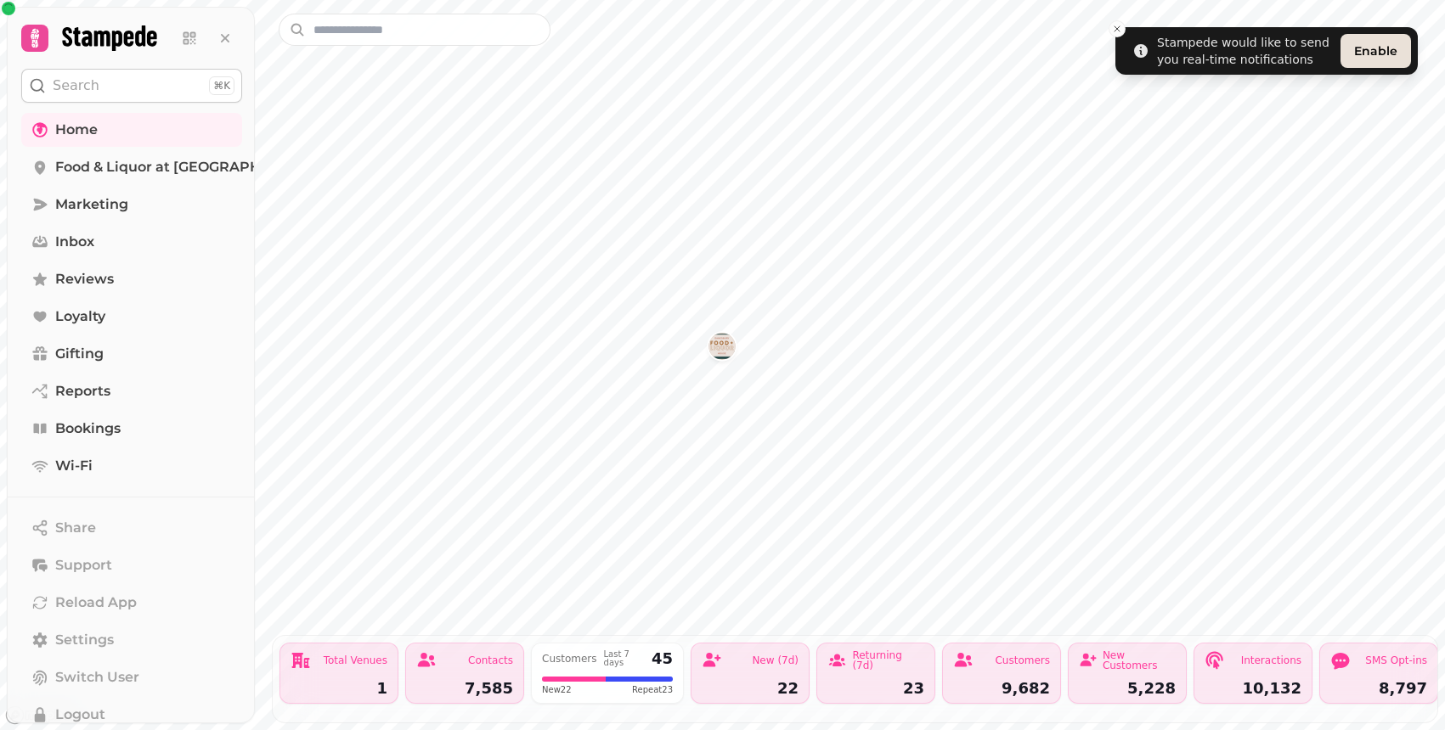  Describe the element at coordinates (82, 392) in the screenshot. I see `span: Reports` at that location.